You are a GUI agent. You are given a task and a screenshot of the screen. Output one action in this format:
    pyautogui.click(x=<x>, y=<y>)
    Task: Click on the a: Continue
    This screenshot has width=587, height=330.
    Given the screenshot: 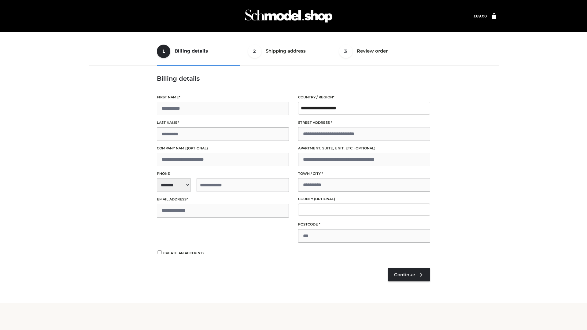 What is the action you would take?
    pyautogui.click(x=409, y=275)
    